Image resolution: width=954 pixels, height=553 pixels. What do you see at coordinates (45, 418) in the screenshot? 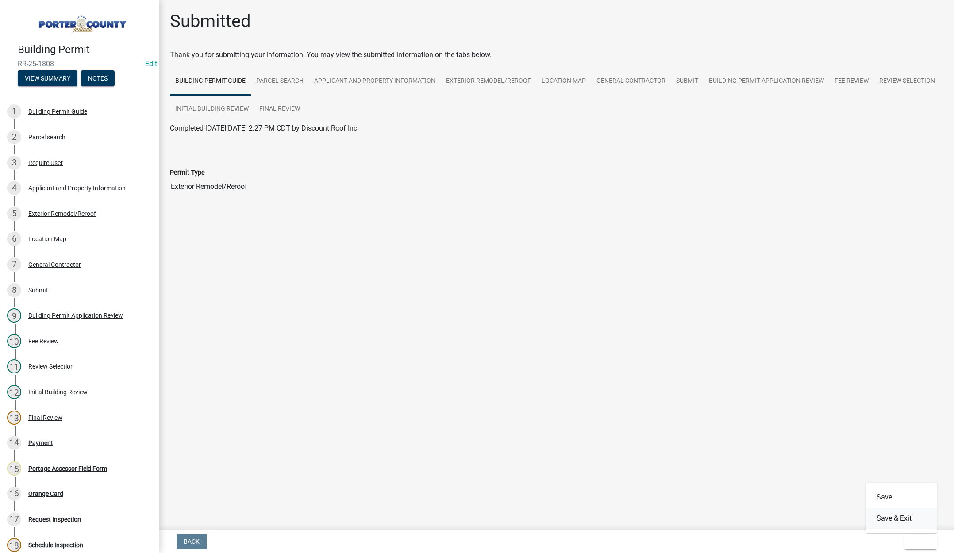
I see `div: Final Review` at bounding box center [45, 418].